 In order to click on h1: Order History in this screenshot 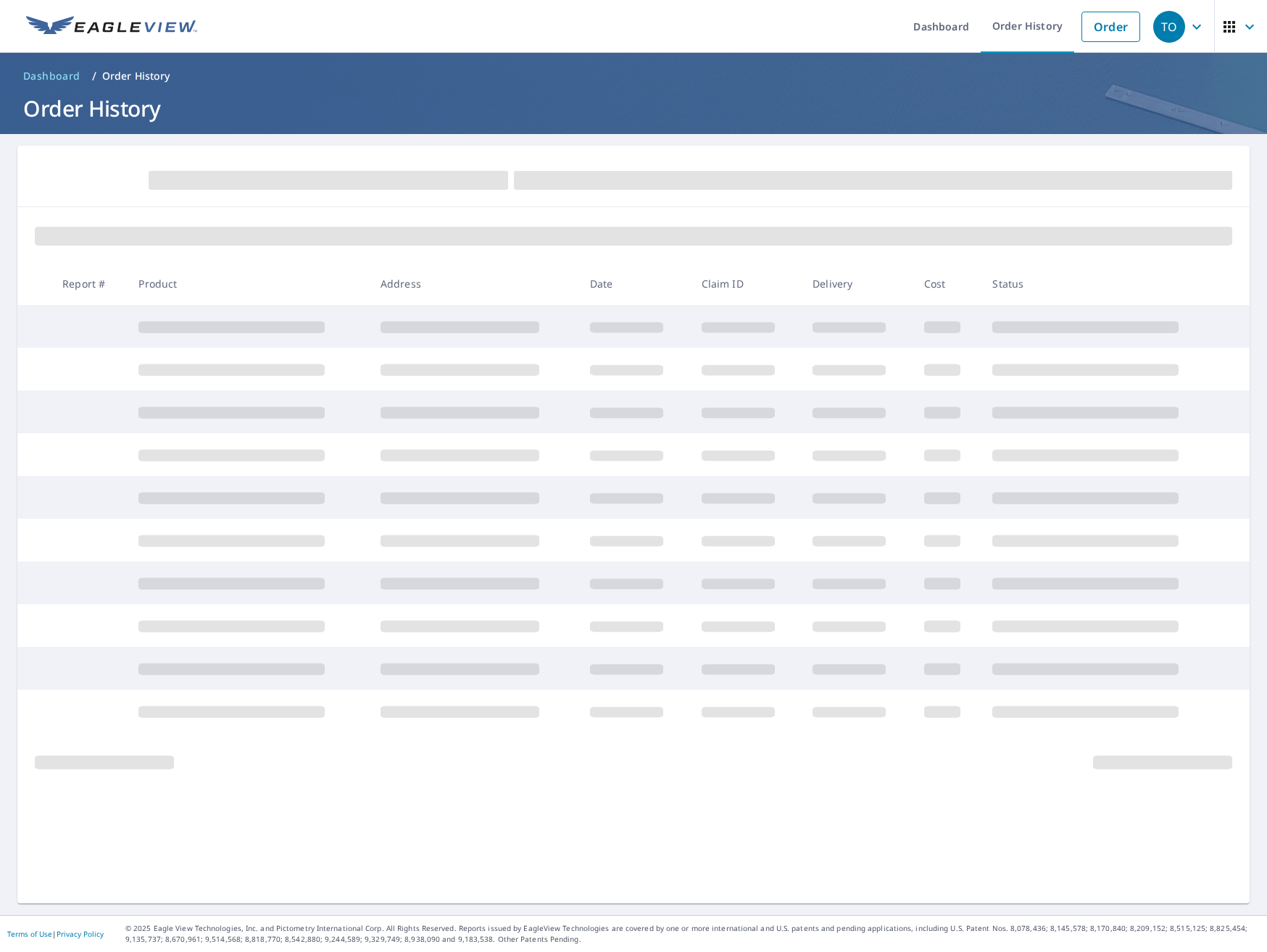, I will do `click(634, 108)`.